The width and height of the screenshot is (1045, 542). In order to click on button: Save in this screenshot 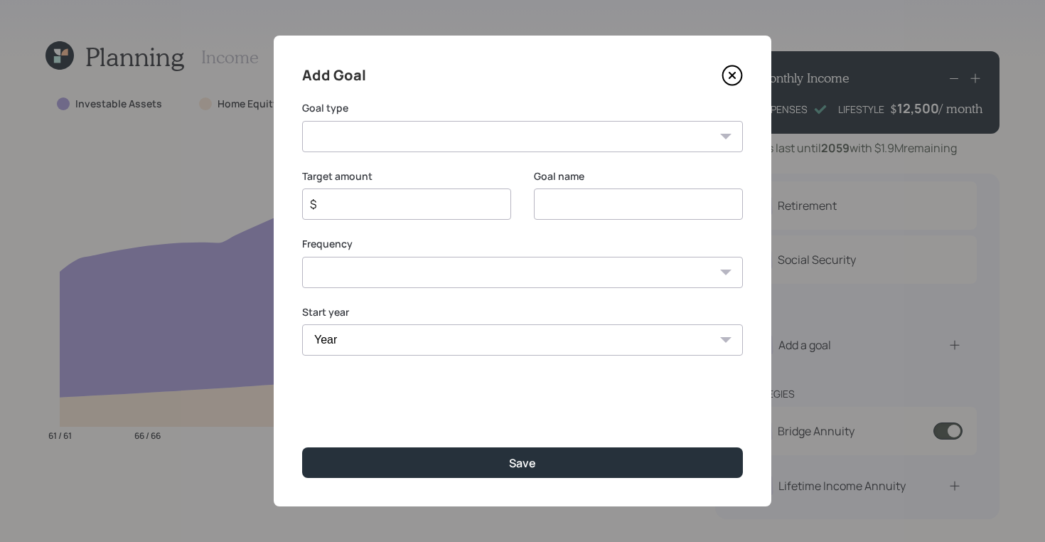, I will do `click(523, 462)`.